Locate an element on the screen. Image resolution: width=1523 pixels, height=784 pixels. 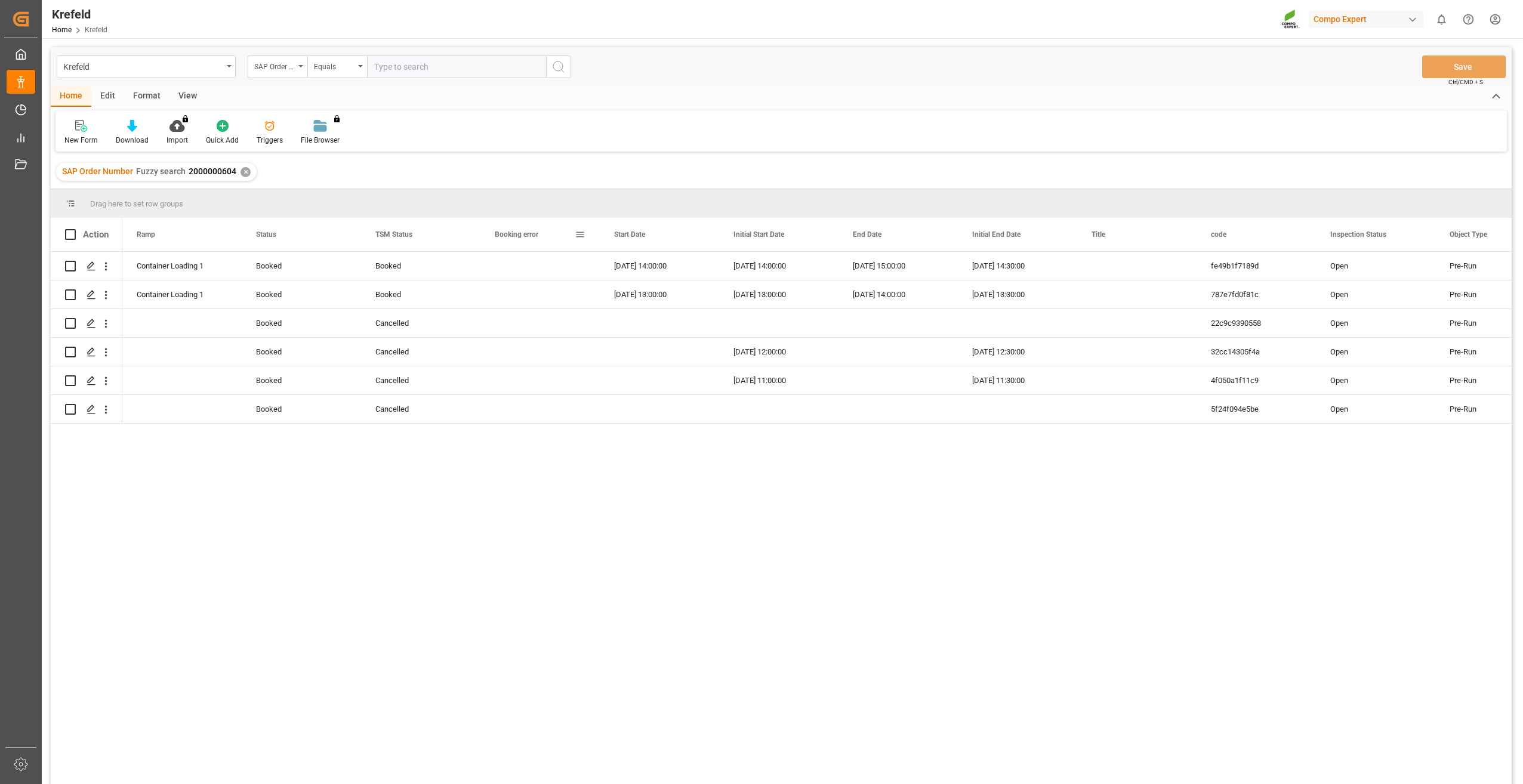
span: Initial Start Date is located at coordinates (759, 234).